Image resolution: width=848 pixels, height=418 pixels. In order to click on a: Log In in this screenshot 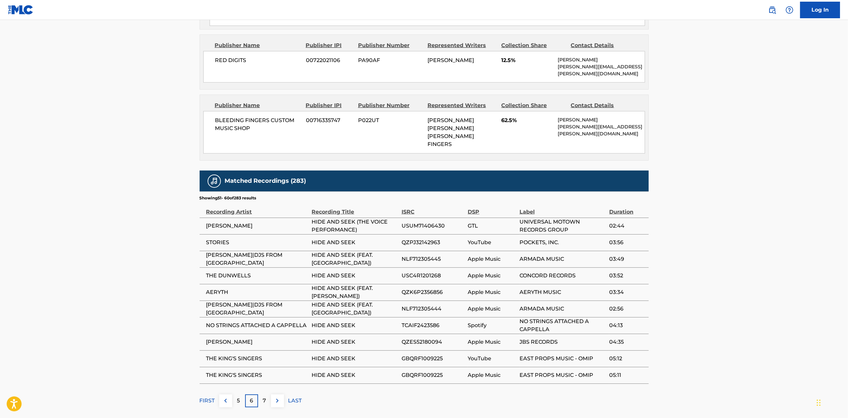, I will do `click(820, 10)`.